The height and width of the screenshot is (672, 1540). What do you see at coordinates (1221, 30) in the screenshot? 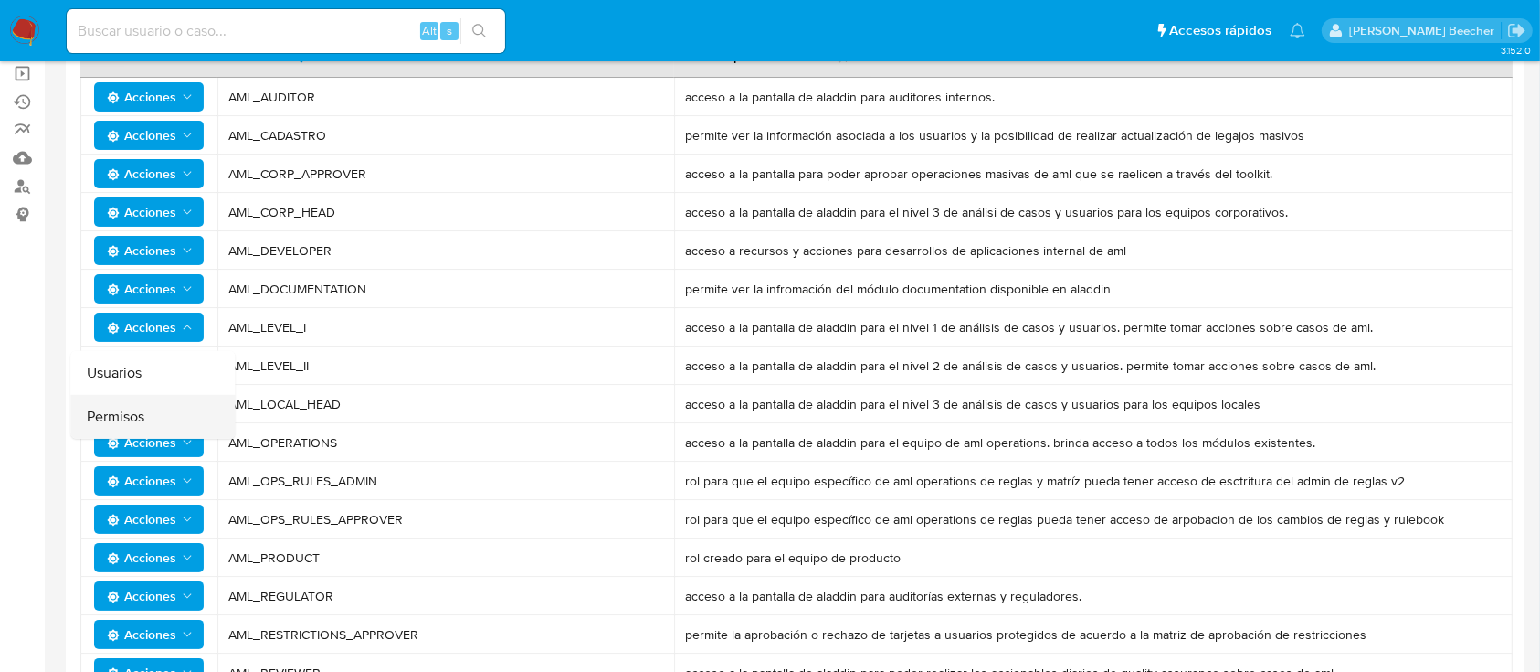
I see `span: Accesos rápidos` at bounding box center [1221, 30].